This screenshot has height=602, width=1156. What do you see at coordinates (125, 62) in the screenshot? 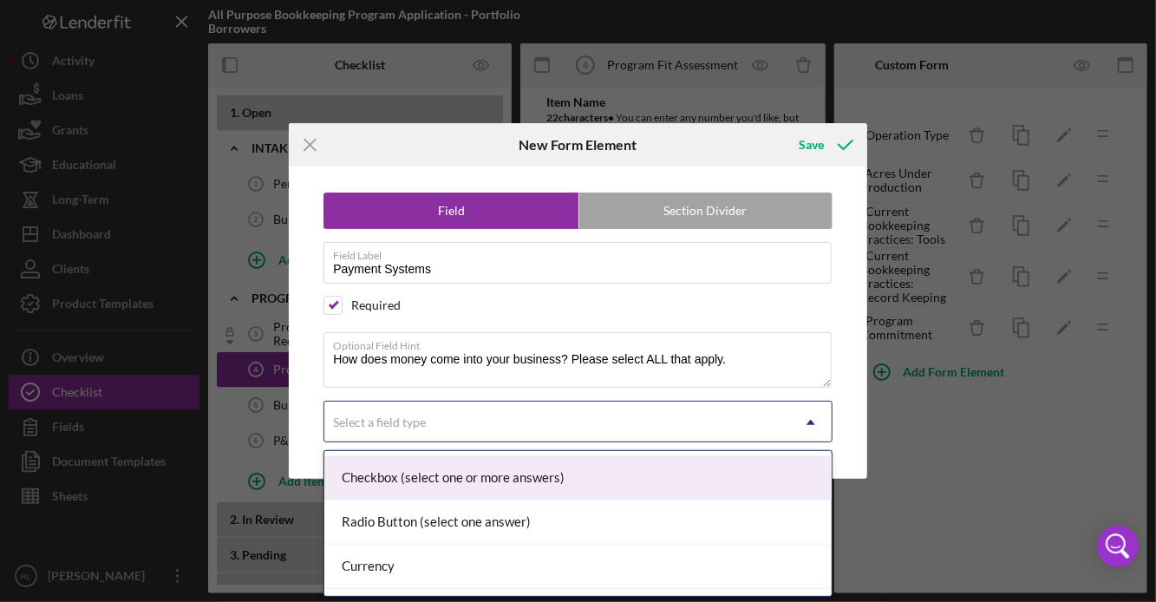
I see `div: The following questions will help our team to get a better understanding of your current practice...` at bounding box center [125, 62].